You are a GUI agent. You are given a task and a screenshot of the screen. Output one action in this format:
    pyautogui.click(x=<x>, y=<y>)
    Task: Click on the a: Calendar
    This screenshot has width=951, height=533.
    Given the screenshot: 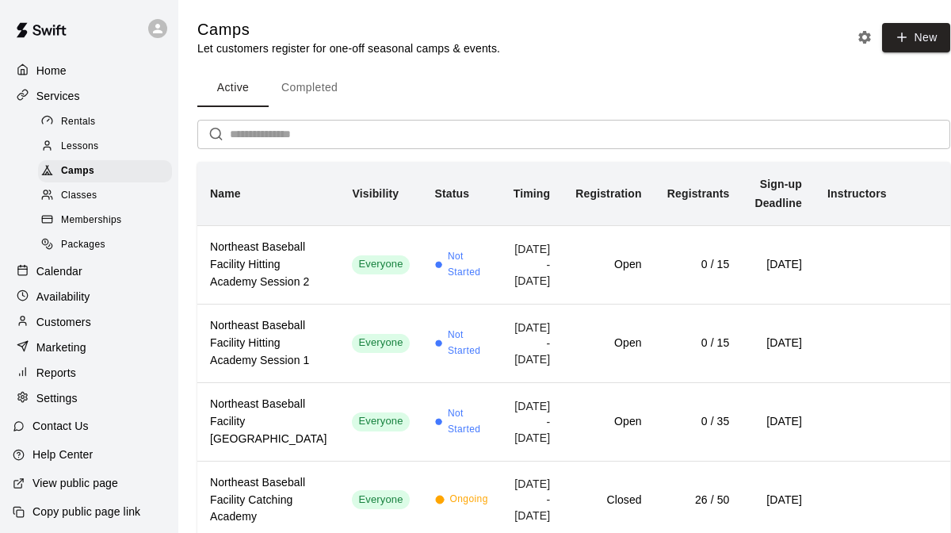 What is the action you would take?
    pyautogui.click(x=89, y=271)
    